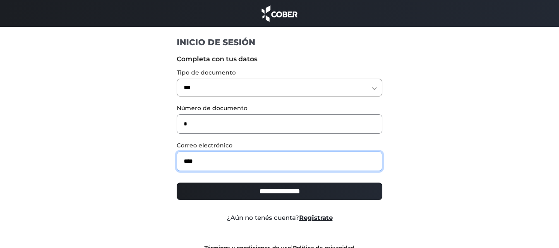  I want to click on h1: INICIO DE SESIÓN, so click(279, 42).